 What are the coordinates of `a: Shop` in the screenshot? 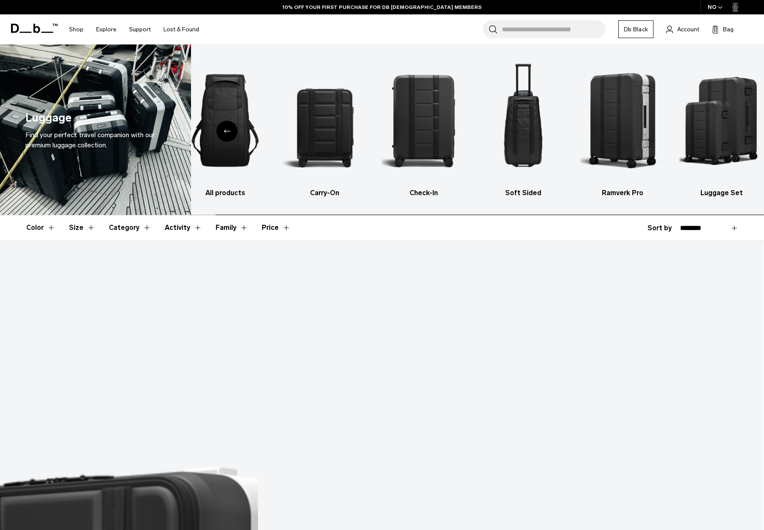 It's located at (76, 29).